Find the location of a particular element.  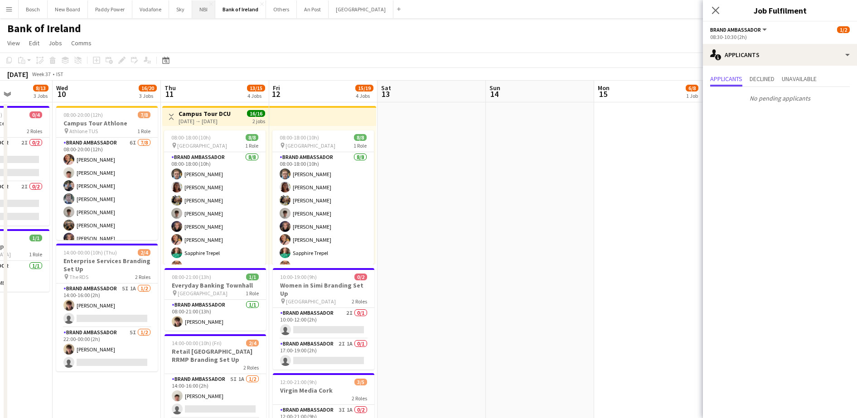

span: Sun is located at coordinates (495, 88).